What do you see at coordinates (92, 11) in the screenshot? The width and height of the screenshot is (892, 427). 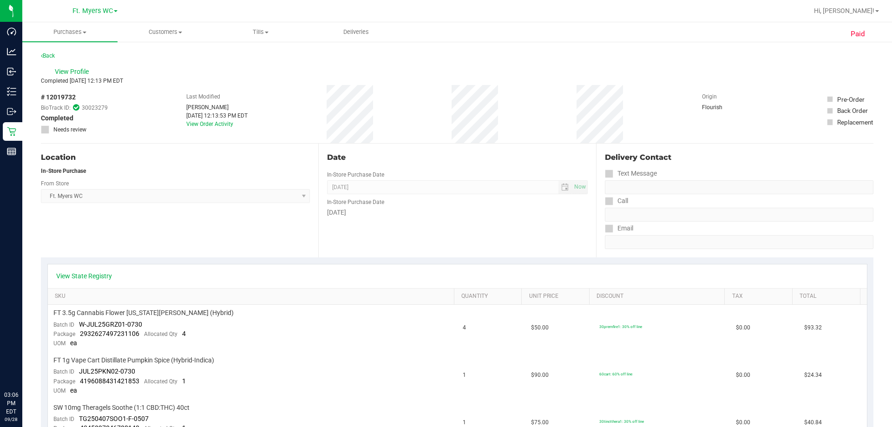 I see `span: Ft. Myers WC` at bounding box center [92, 11].